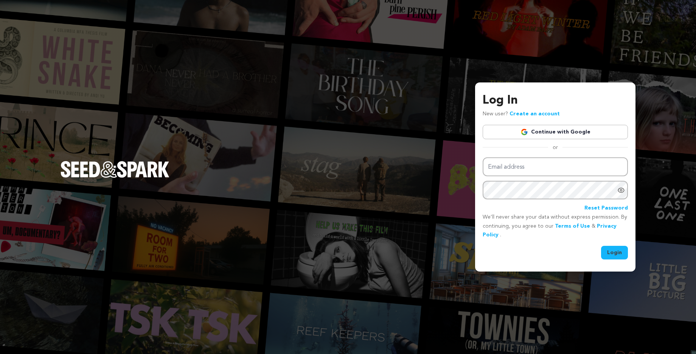 The image size is (696, 354). What do you see at coordinates (555, 167) in the screenshot?
I see `input: Email address` at bounding box center [555, 167].